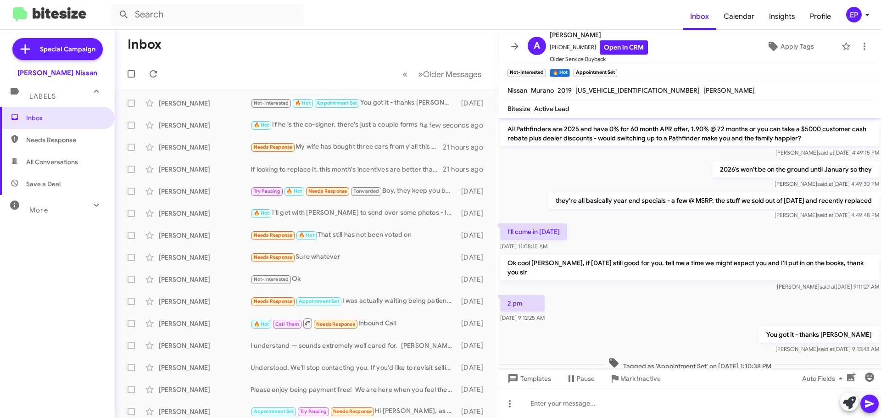  I want to click on div: Inbound Call, so click(353, 323).